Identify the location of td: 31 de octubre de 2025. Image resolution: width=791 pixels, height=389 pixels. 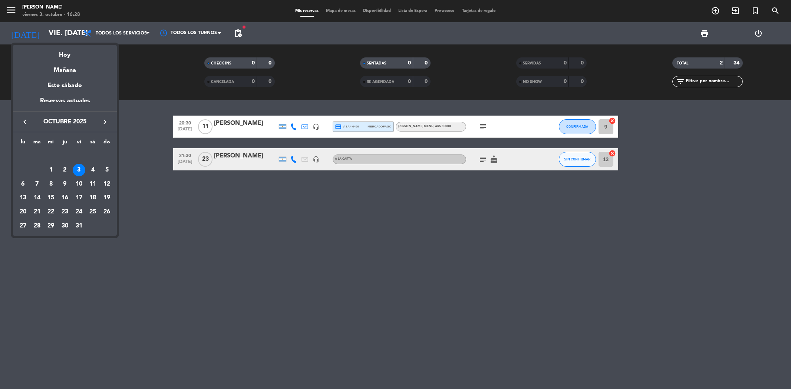
(79, 226).